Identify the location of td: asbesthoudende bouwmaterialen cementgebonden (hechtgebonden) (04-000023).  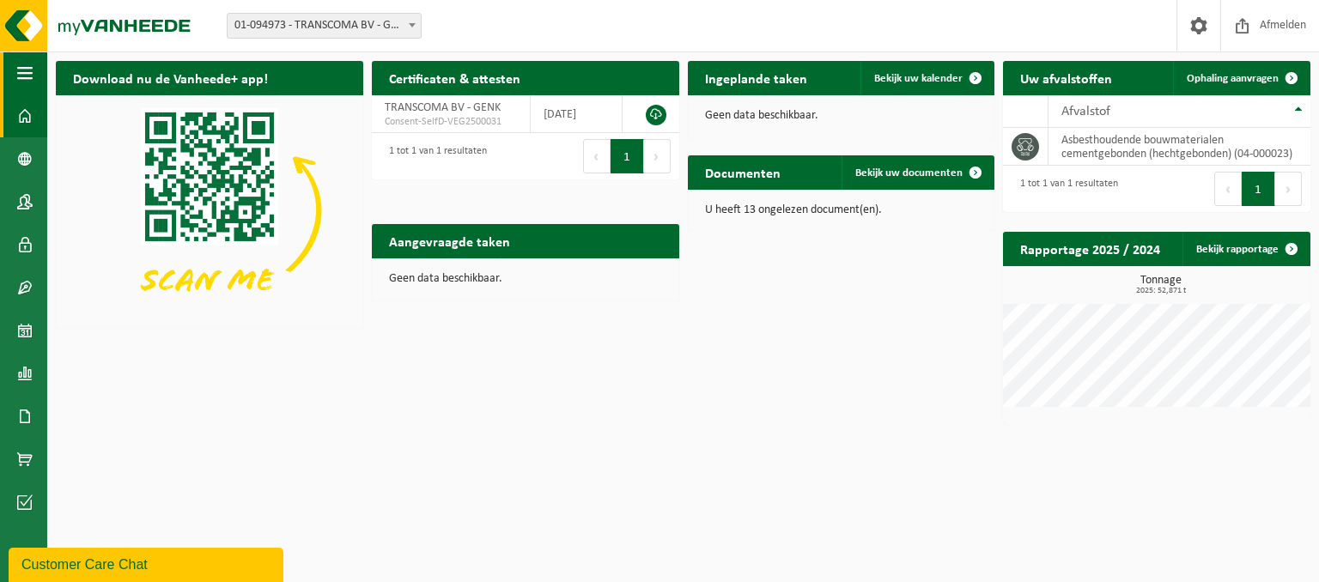
(1179, 147).